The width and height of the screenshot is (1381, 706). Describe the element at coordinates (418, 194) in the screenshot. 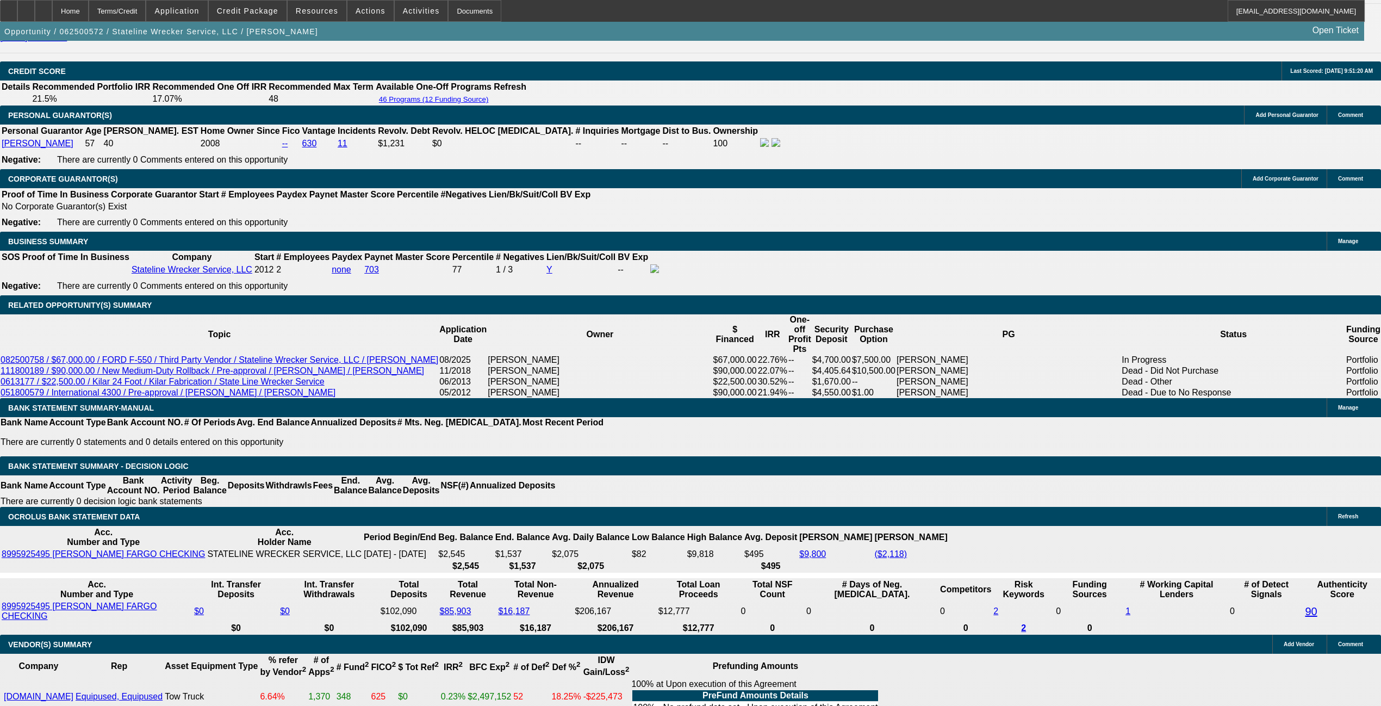

I see `b: Percentile` at that location.